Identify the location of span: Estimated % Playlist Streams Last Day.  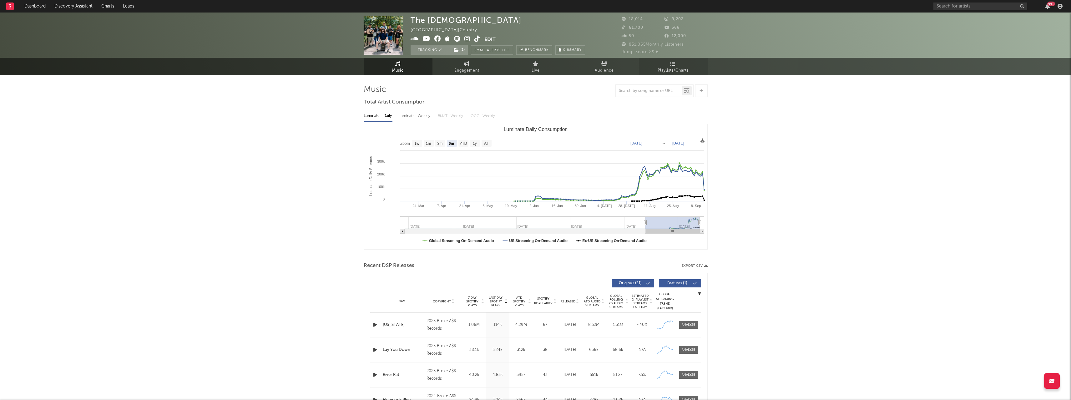
(640, 302).